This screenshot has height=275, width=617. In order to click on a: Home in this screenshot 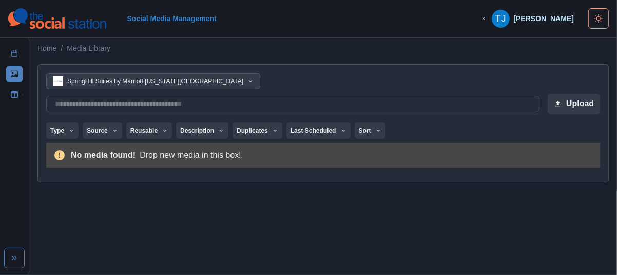, I will do `click(47, 48)`.